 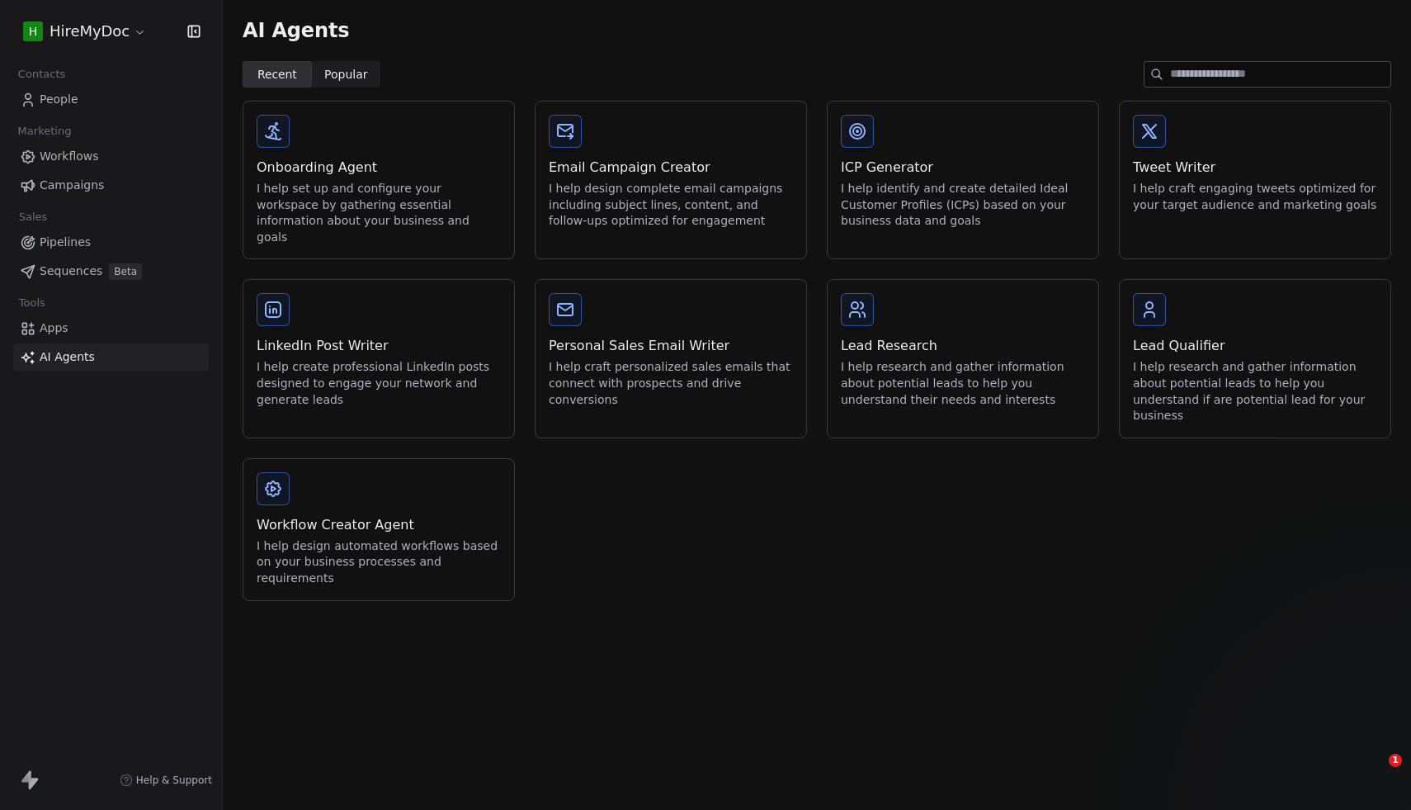 I want to click on a: Help & Support, so click(x=166, y=780).